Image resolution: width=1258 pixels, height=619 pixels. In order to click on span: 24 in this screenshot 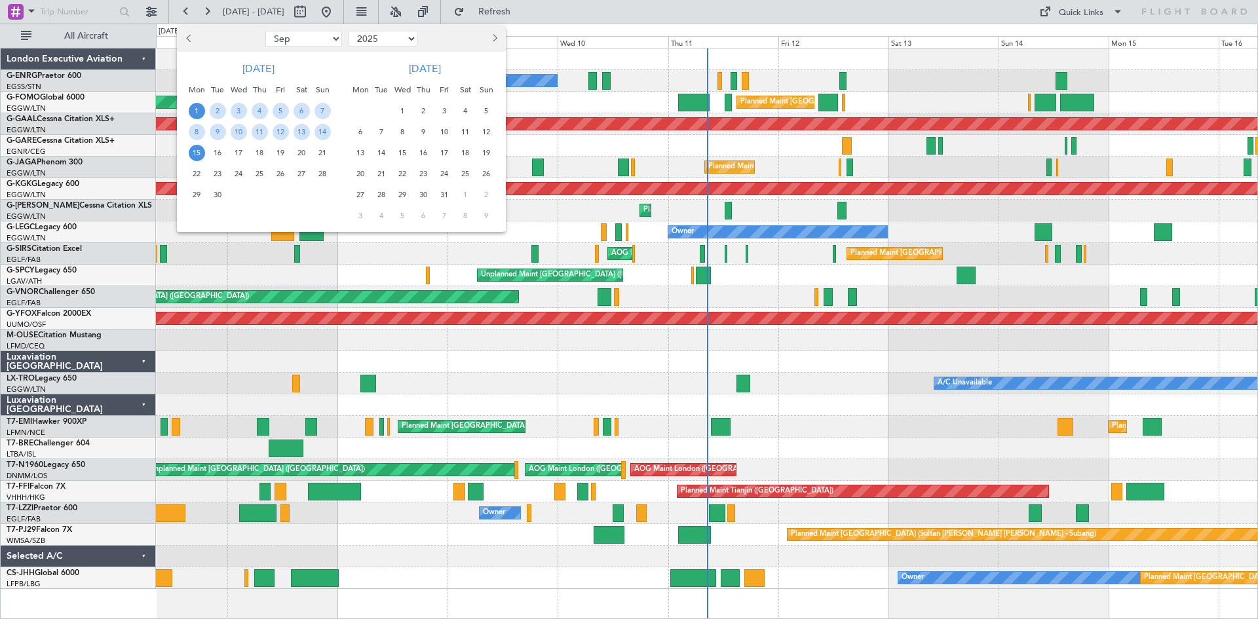, I will do `click(444, 174)`.